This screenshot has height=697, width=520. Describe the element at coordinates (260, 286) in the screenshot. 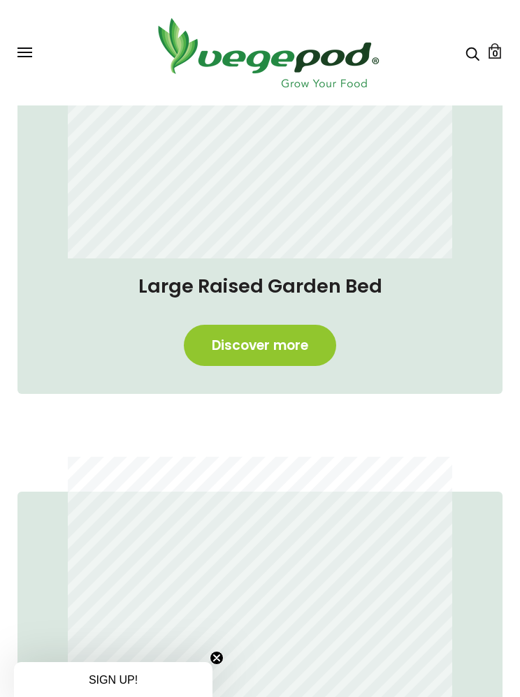

I see `h4: Large Raised Garden Bed` at that location.